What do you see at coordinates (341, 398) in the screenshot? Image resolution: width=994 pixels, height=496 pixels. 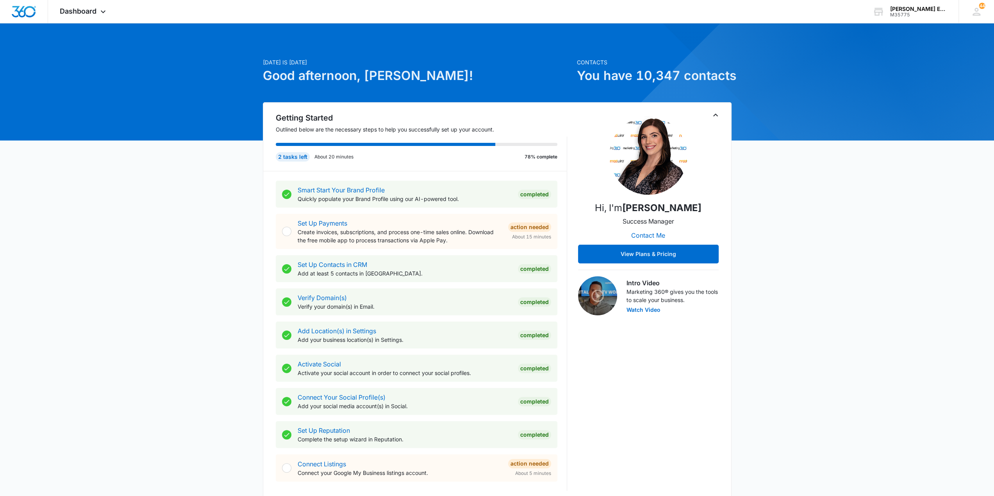 I see `a: Connect Your Social Profile(s)` at bounding box center [341, 398].